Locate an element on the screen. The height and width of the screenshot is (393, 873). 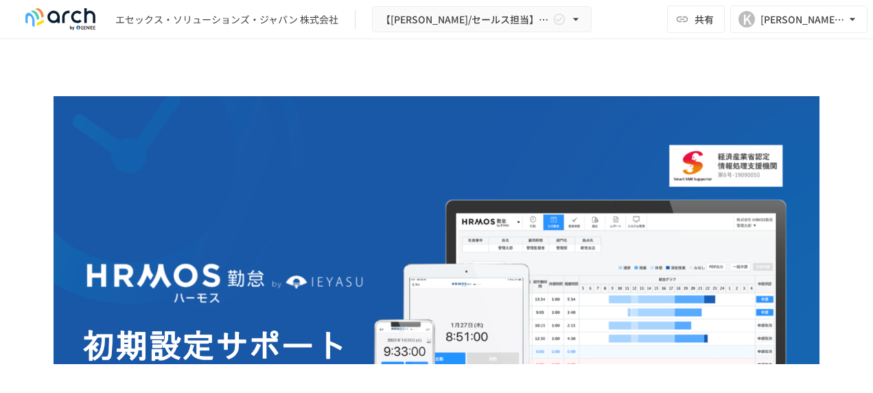
img: logo-default@2x-9cf2c760.svg is located at coordinates (60, 19).